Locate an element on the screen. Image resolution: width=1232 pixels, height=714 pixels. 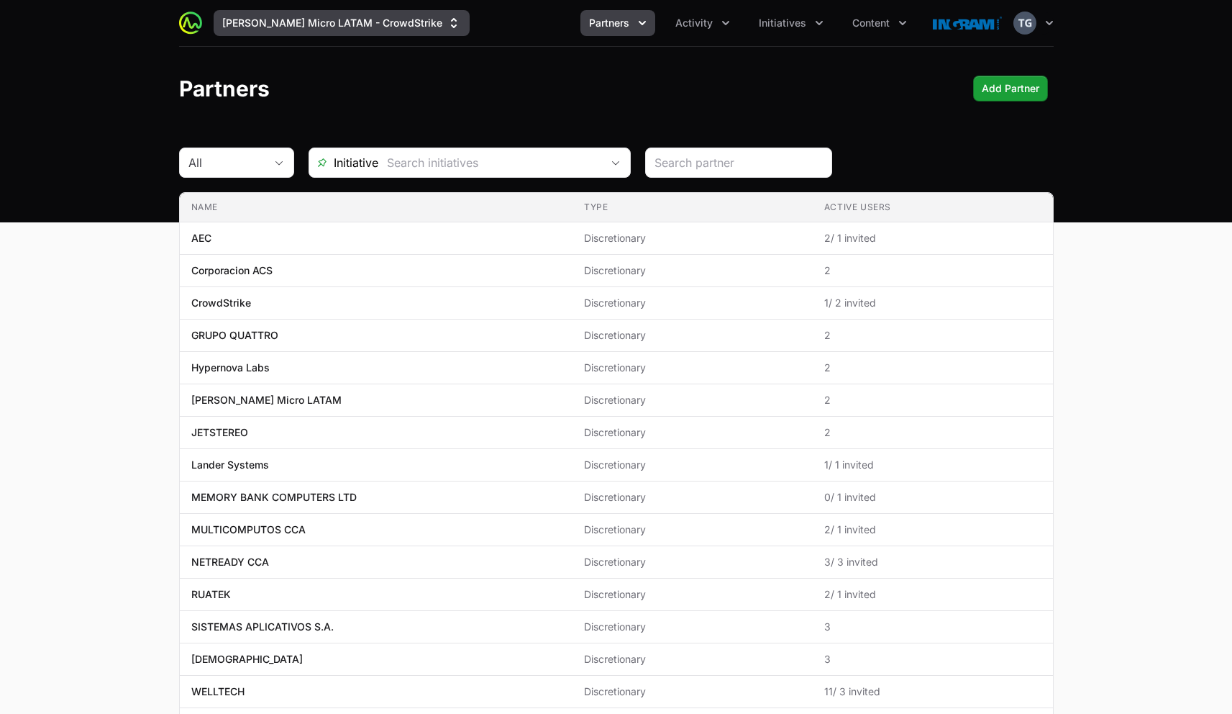
p: GRUPO QUATTRO is located at coordinates (235, 335).